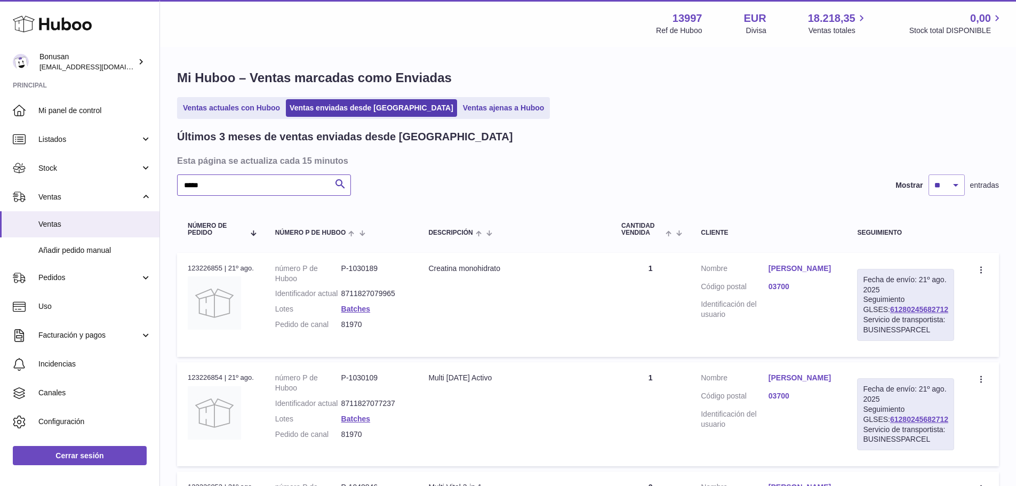 The width and height of the screenshot is (1016, 486). What do you see at coordinates (87, 62) in the screenshot?
I see `div: Bonusan` at bounding box center [87, 62].